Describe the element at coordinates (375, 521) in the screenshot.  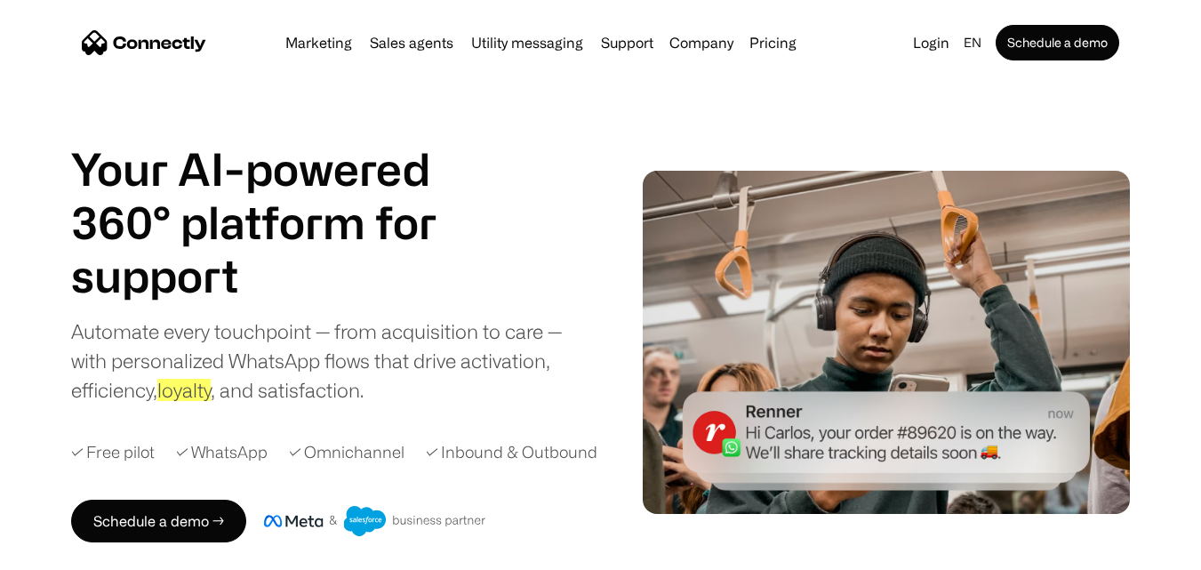
I see `img: Meta and Salesforce business partner badge.` at that location.